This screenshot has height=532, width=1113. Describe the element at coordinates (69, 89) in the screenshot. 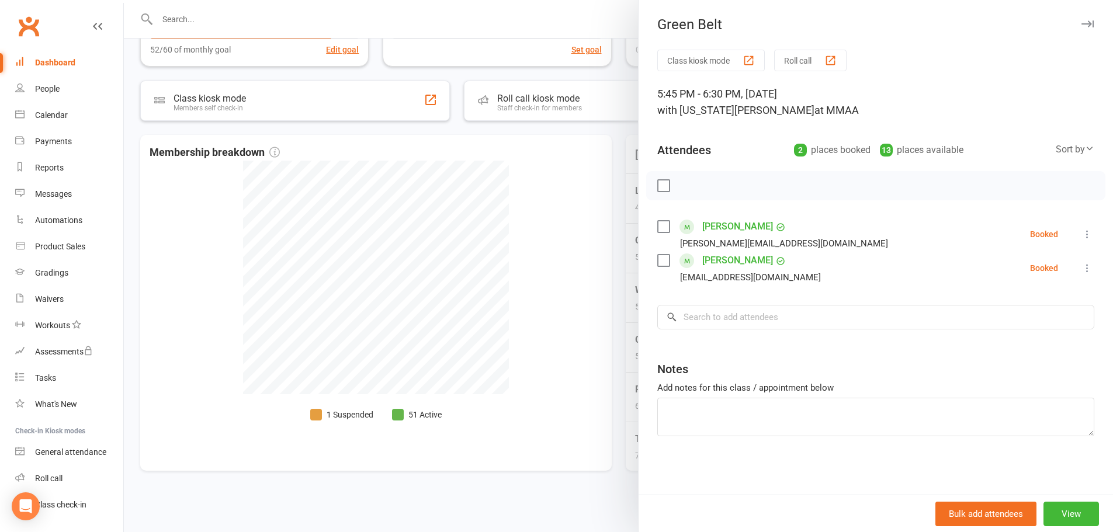

I see `a: People` at that location.